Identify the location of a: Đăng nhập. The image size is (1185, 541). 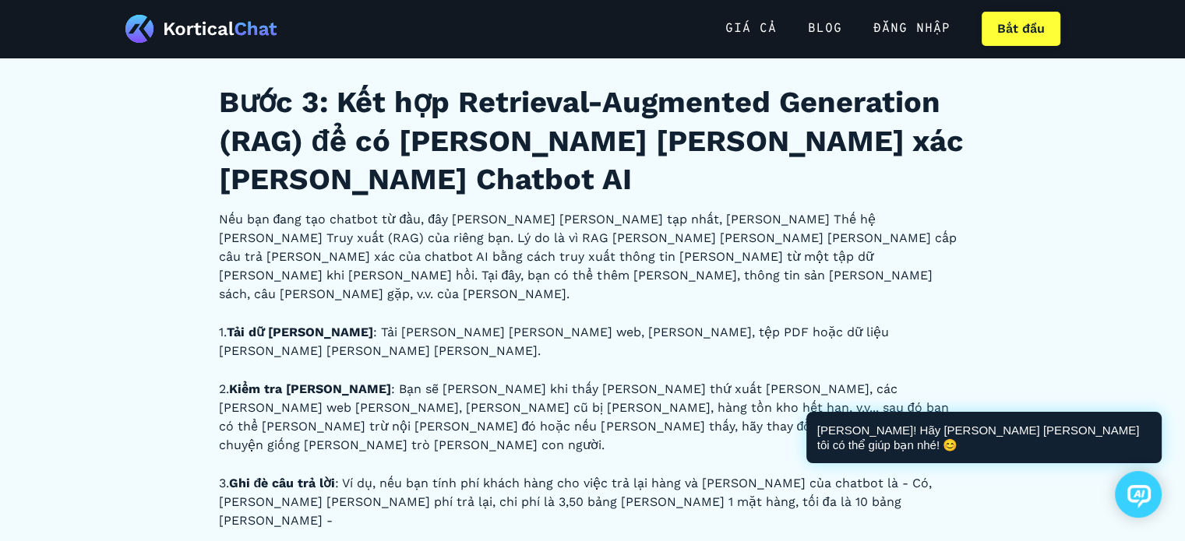
(911, 29).